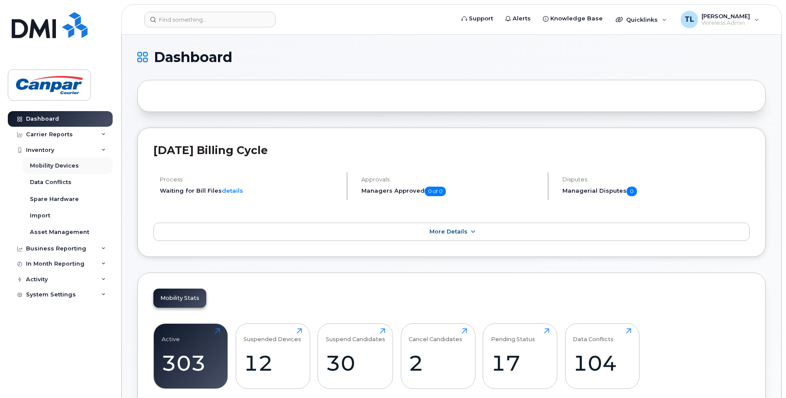 The image size is (786, 398). I want to click on a: details, so click(232, 190).